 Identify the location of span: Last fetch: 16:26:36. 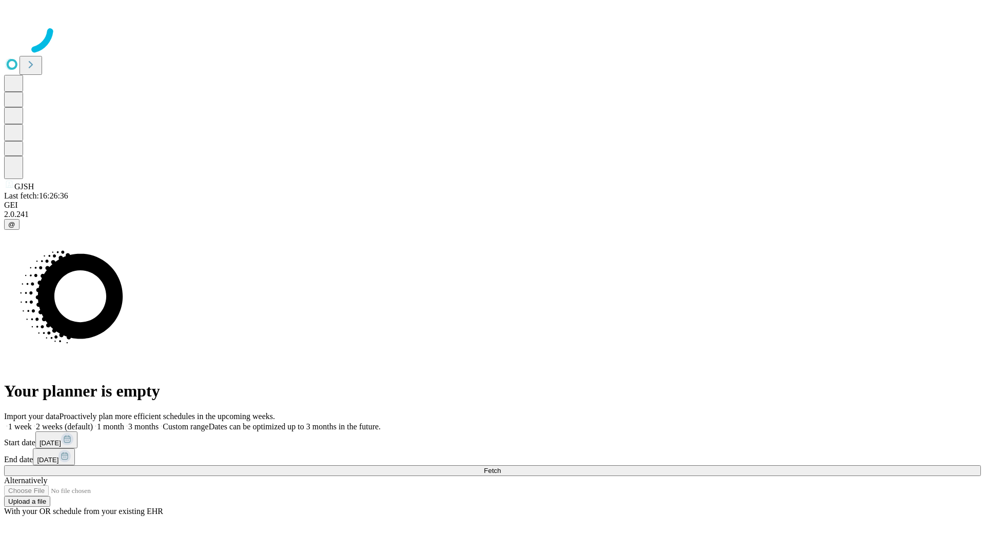
(36, 195).